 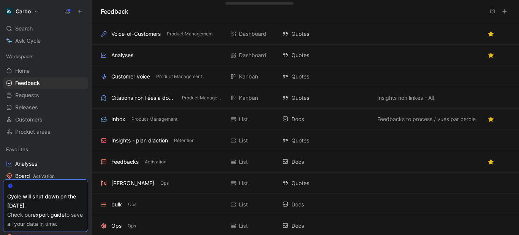 I want to click on h1: Feedback, so click(x=114, y=11).